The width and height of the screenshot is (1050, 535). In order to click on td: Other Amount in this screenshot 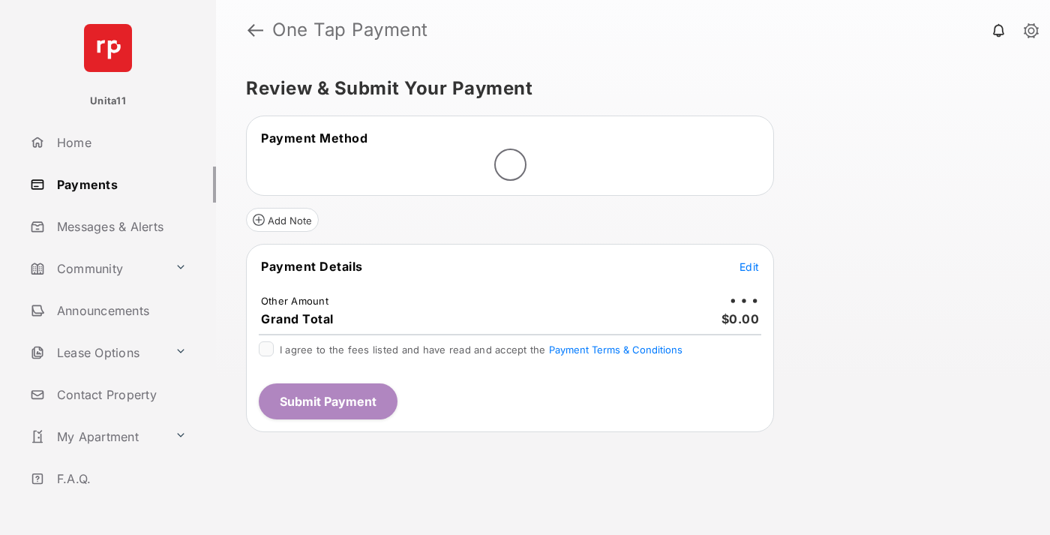, I will do `click(295, 301)`.